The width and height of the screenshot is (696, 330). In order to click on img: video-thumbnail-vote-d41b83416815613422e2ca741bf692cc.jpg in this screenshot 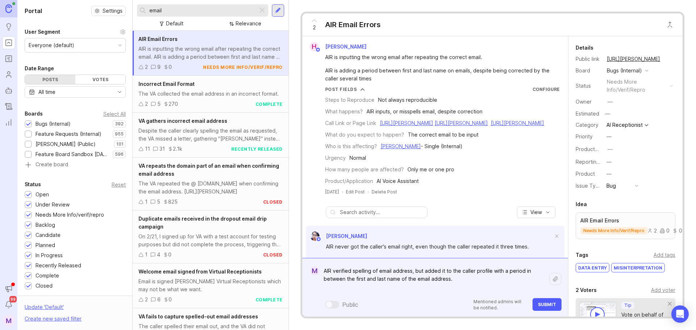, I will do `click(597, 314)`.